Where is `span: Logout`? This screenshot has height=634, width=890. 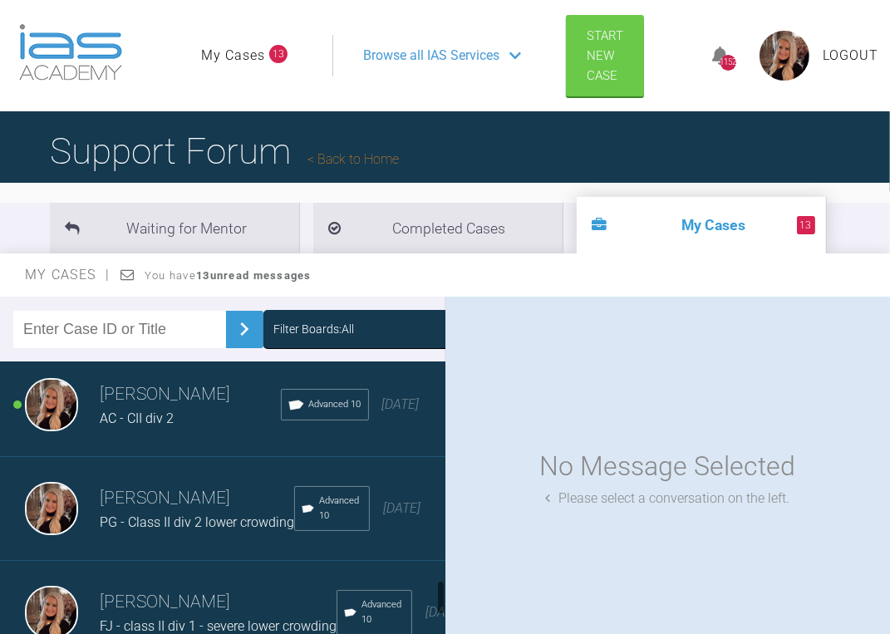 span: Logout is located at coordinates (850, 56).